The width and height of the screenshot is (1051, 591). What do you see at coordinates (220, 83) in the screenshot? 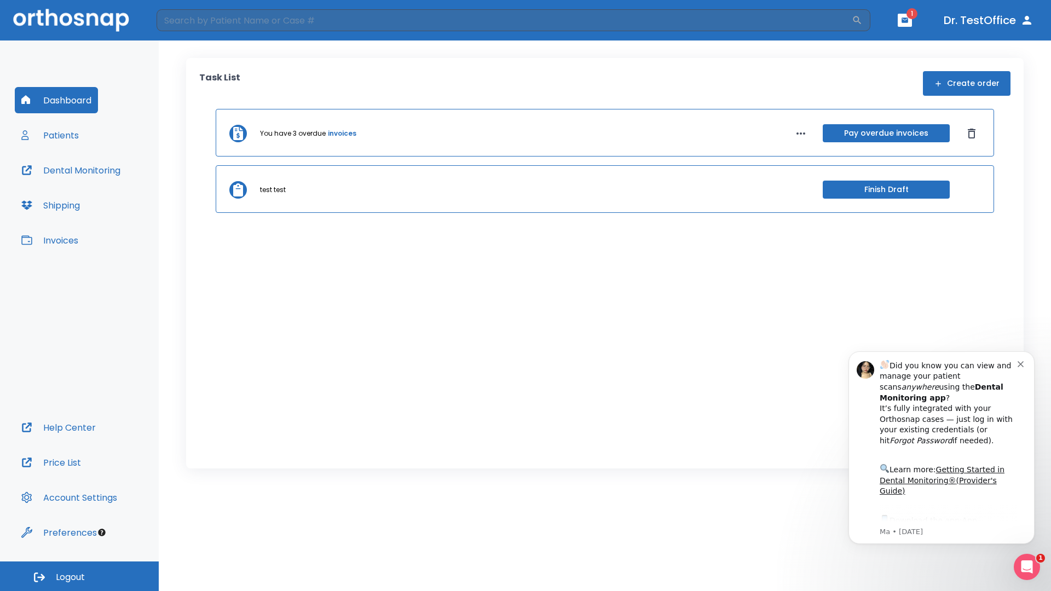
I see `p: Task List` at bounding box center [220, 83].